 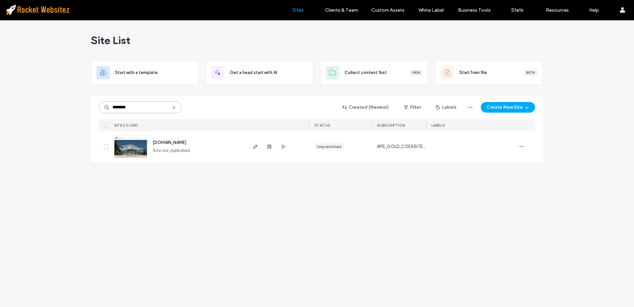 What do you see at coordinates (366, 73) in the screenshot?
I see `span: Collect content first` at bounding box center [366, 73].